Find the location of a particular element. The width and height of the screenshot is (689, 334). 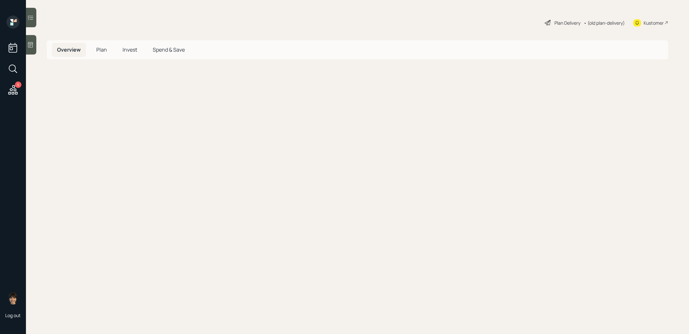

div: Log out is located at coordinates (13, 315).